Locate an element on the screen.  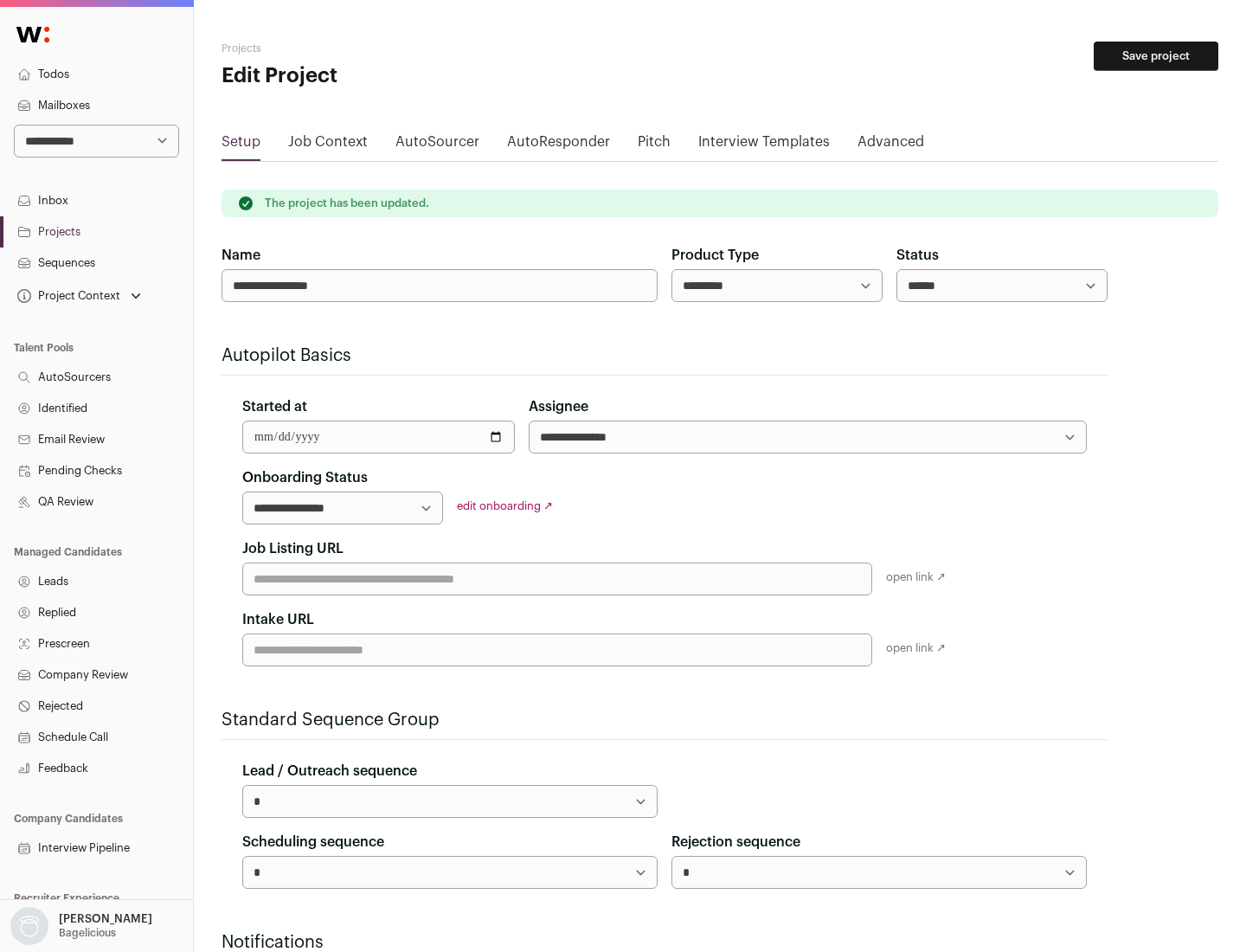
a: Setup is located at coordinates (240, 146).